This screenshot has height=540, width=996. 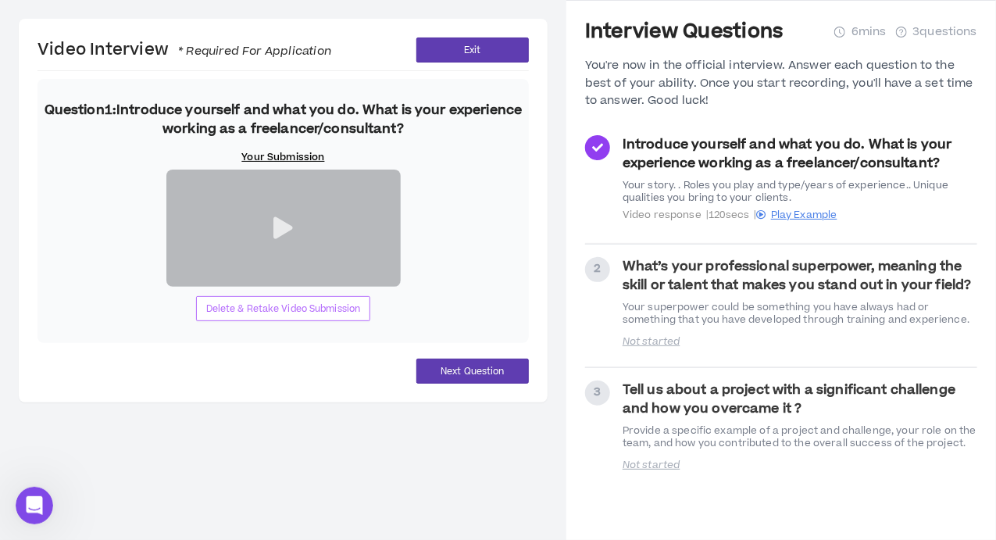 I want to click on span: 6 mins, so click(x=869, y=32).